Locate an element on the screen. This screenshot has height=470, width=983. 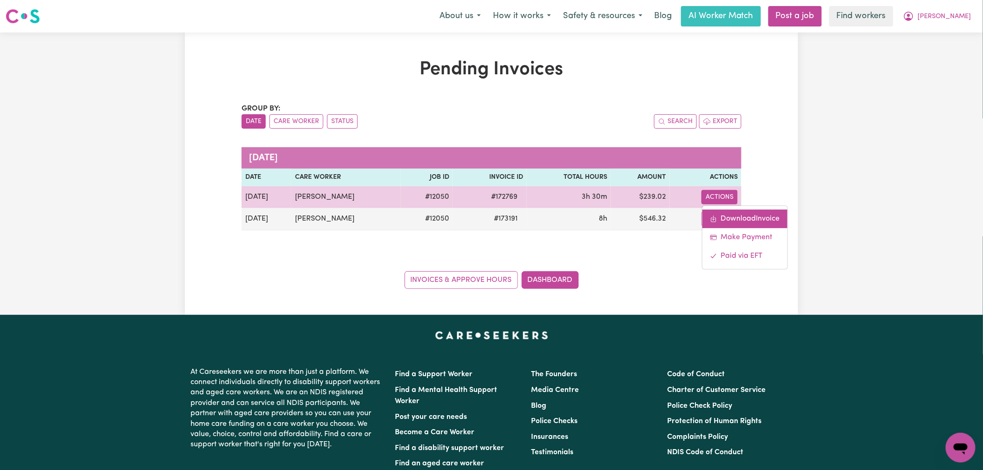
button: Actions is located at coordinates (719, 197).